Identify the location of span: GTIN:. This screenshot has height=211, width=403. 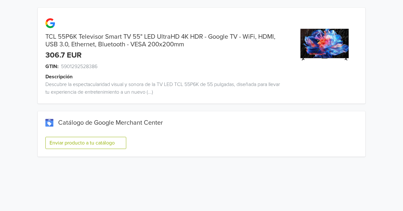
(52, 67).